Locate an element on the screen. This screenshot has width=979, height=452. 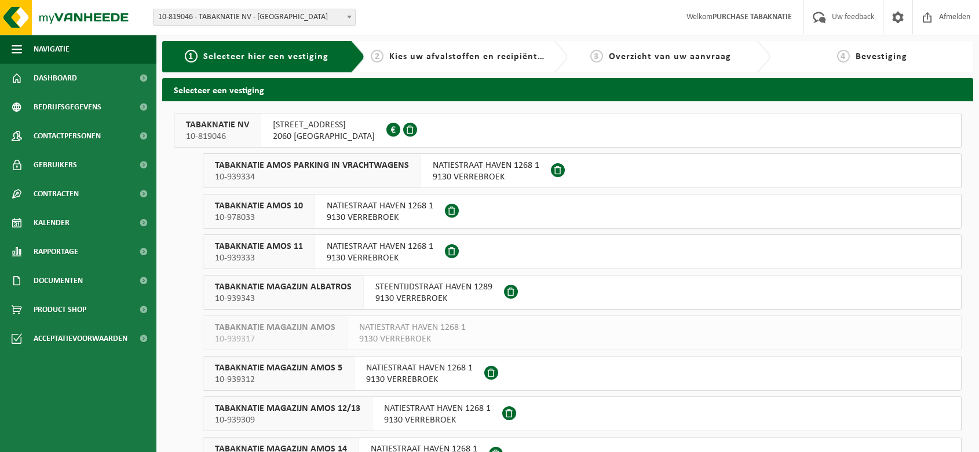
span: 4 is located at coordinates (843, 56).